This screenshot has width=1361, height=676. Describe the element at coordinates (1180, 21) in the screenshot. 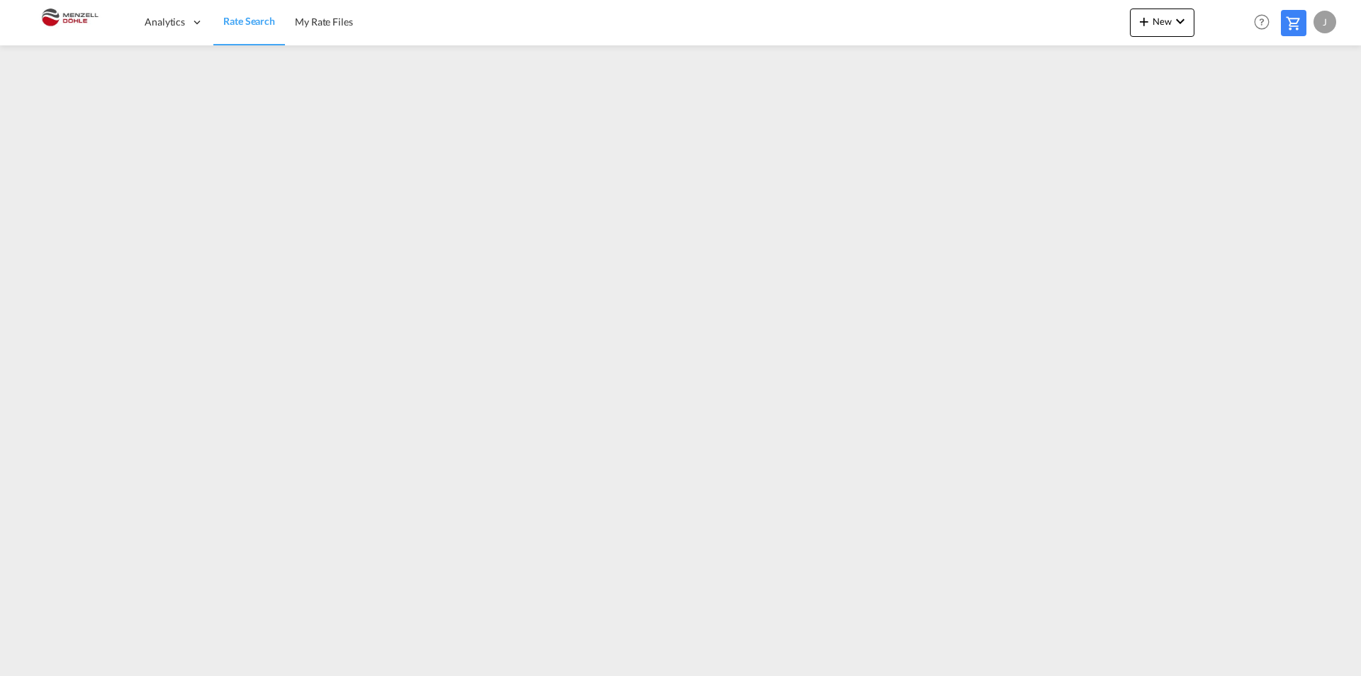

I see `md-icon: icon-chevron-down` at that location.